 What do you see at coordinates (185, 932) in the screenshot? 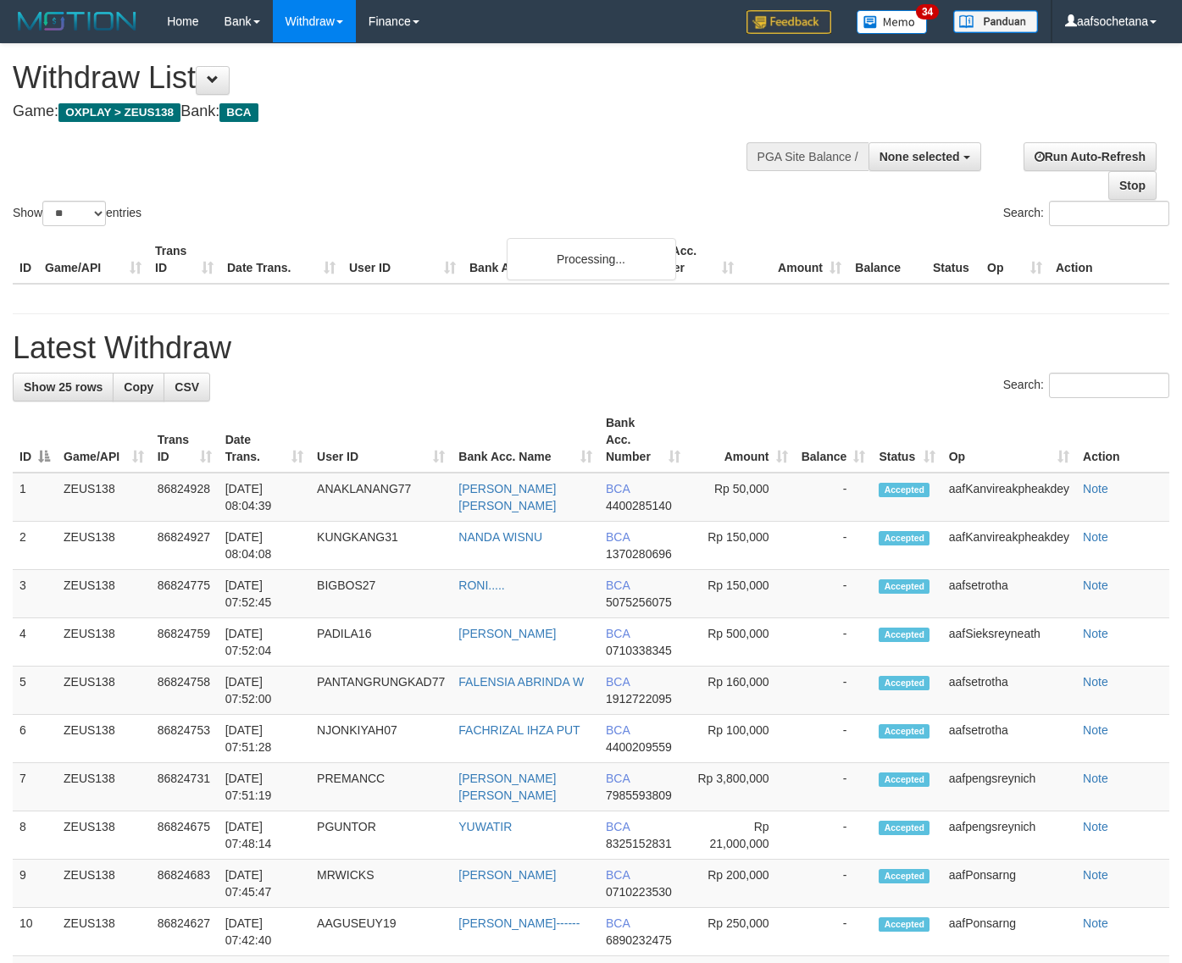
I see `td: 86824627` at bounding box center [185, 932].